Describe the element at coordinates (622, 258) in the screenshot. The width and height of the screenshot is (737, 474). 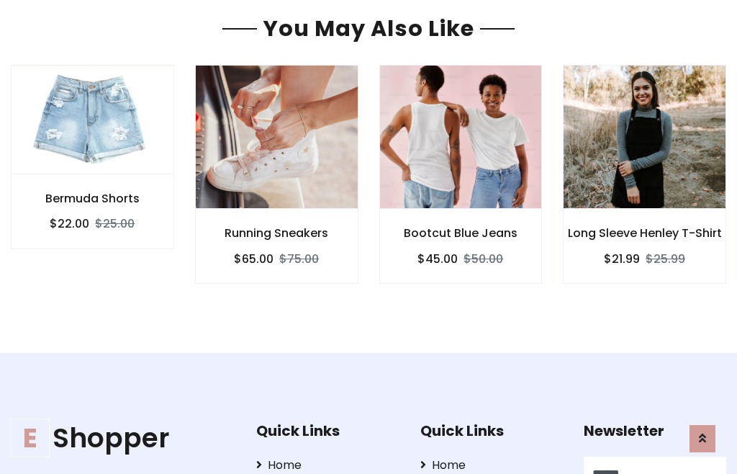
I see `h6: $21.99` at that location.